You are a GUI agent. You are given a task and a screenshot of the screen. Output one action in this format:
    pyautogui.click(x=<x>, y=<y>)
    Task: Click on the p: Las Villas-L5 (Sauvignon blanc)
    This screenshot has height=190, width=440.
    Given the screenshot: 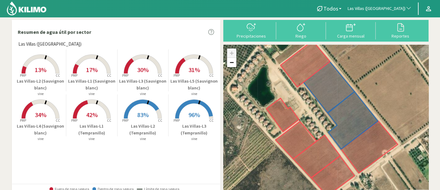 What is the action you would take?
    pyautogui.click(x=194, y=84)
    